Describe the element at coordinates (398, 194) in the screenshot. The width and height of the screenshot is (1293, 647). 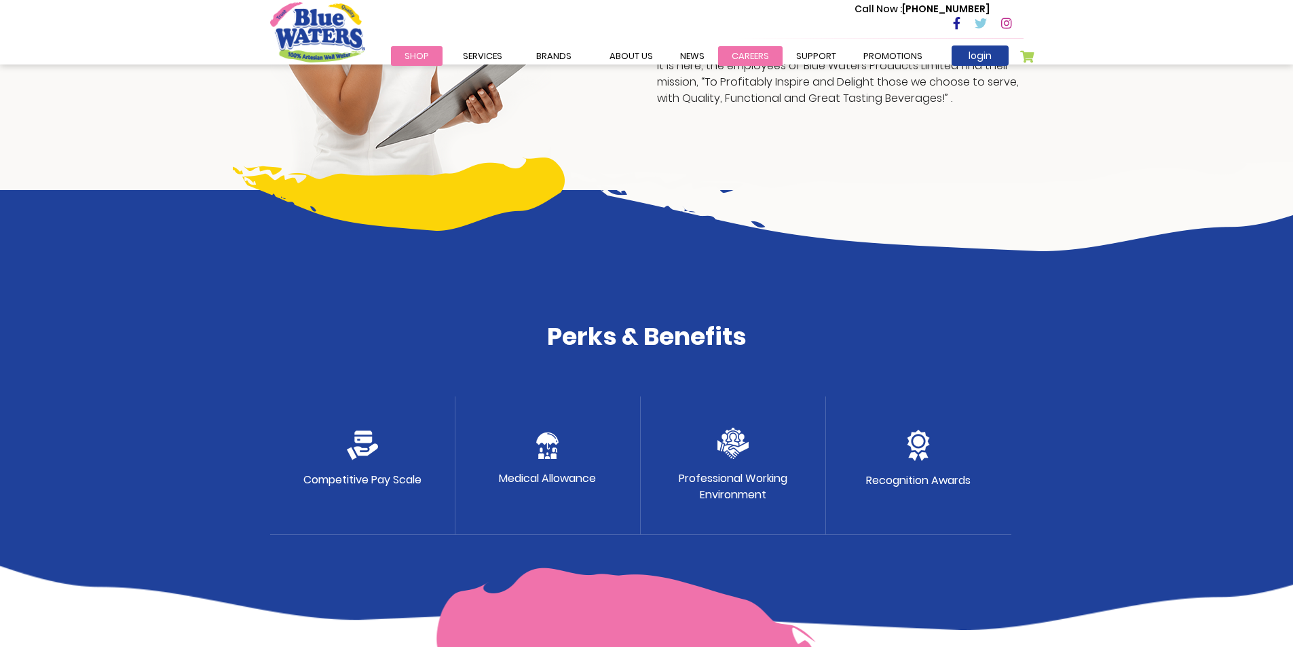
I see `img: career-yellow-bar.png` at that location.